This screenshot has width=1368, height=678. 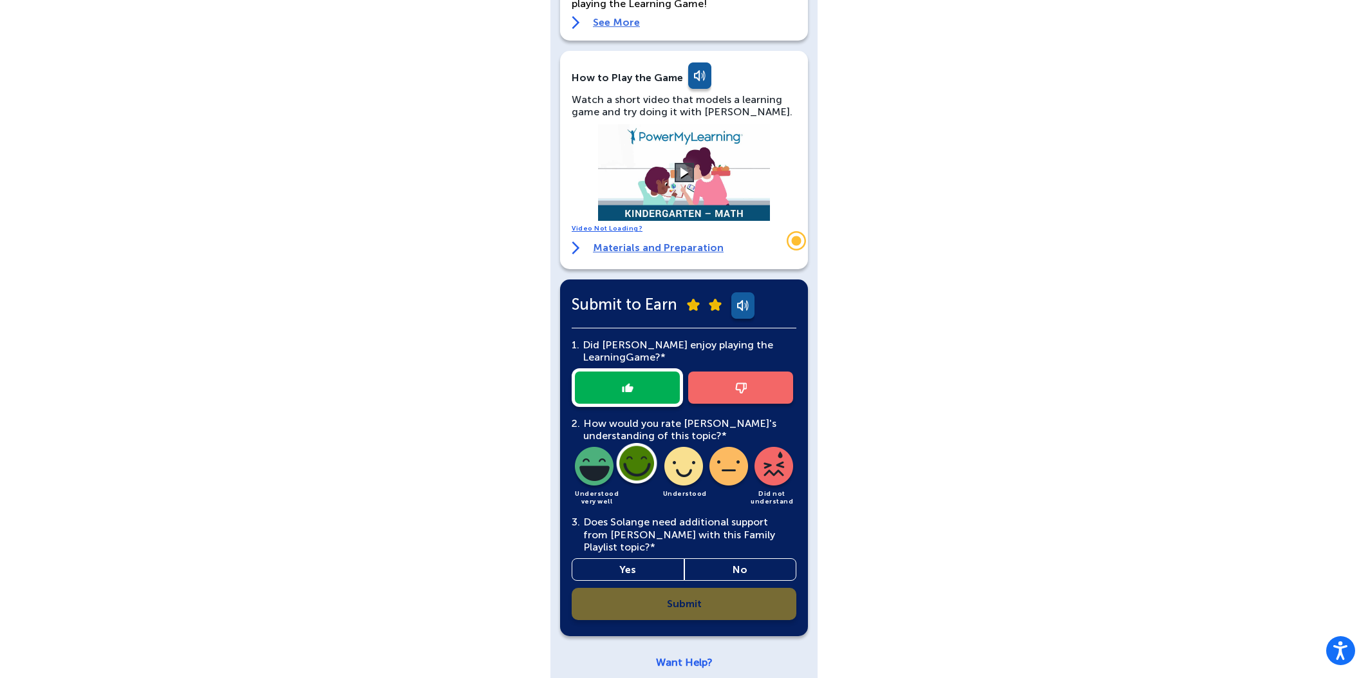 I want to click on span: Game?*, so click(x=646, y=357).